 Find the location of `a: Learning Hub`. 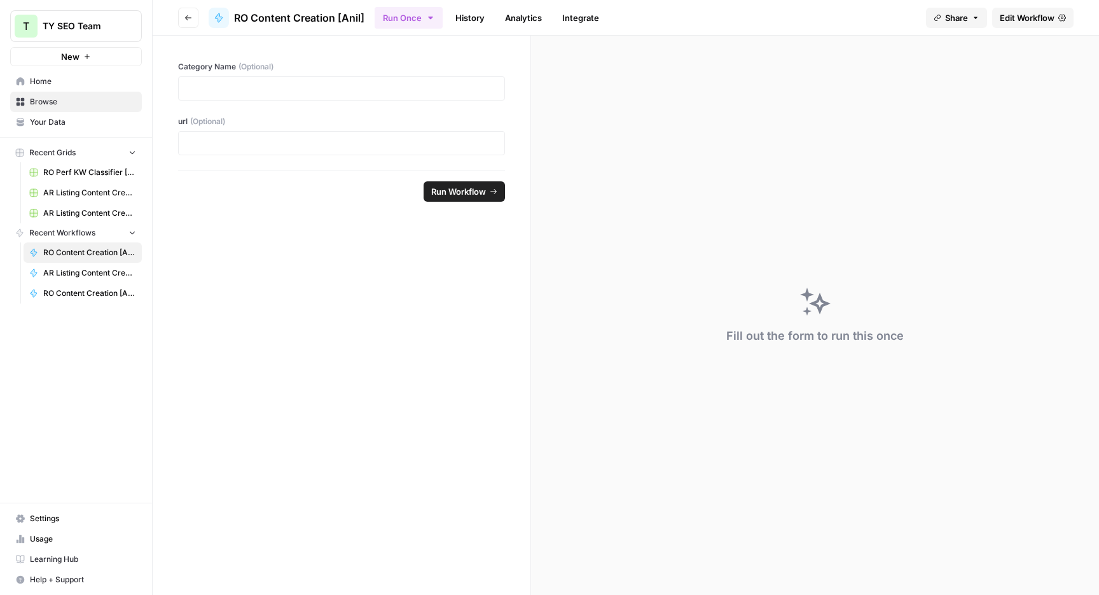

a: Learning Hub is located at coordinates (76, 559).